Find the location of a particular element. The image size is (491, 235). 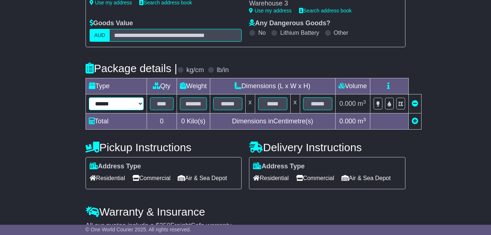

td: Total is located at coordinates (116, 122).